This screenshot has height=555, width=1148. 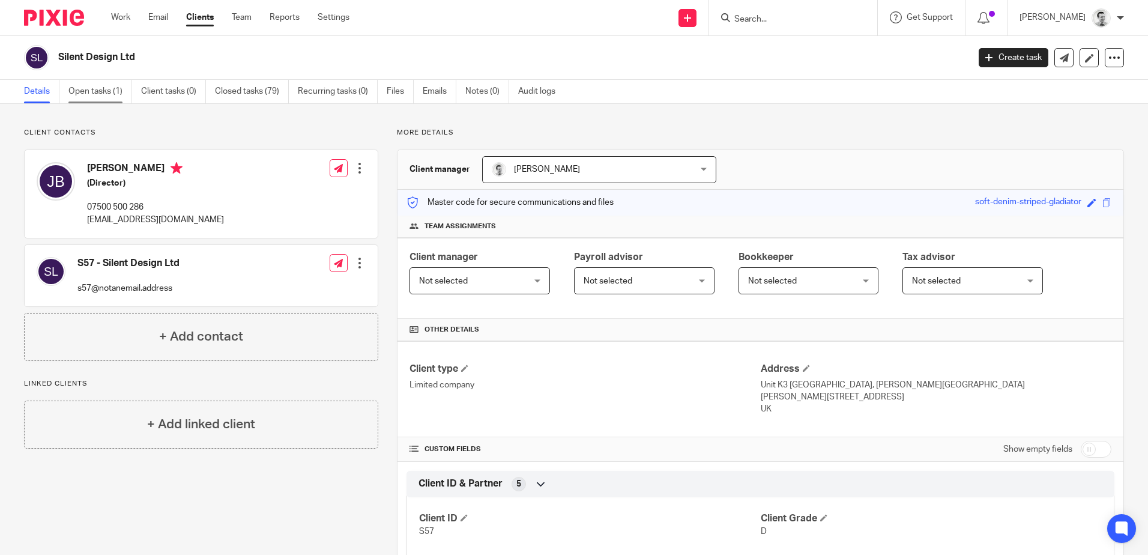 What do you see at coordinates (156, 207) in the screenshot?
I see `p: 07500 500 286` at bounding box center [156, 207].